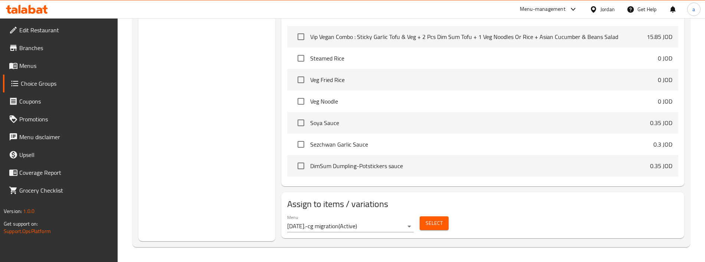 The height and width of the screenshot is (262, 705). Describe the element at coordinates (60, 137) in the screenshot. I see `a: Menu disclaimer` at that location.